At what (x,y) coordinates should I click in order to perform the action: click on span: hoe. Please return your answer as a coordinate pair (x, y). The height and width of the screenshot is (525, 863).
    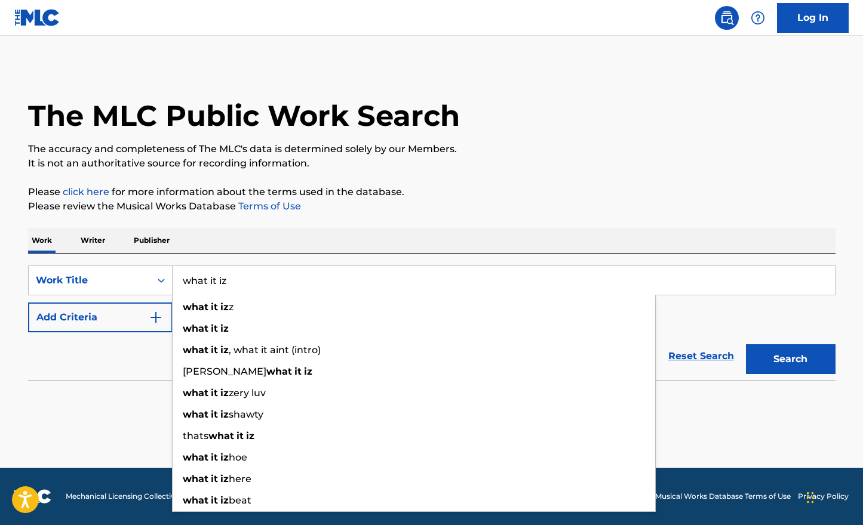
    Looking at the image, I should click on (238, 457).